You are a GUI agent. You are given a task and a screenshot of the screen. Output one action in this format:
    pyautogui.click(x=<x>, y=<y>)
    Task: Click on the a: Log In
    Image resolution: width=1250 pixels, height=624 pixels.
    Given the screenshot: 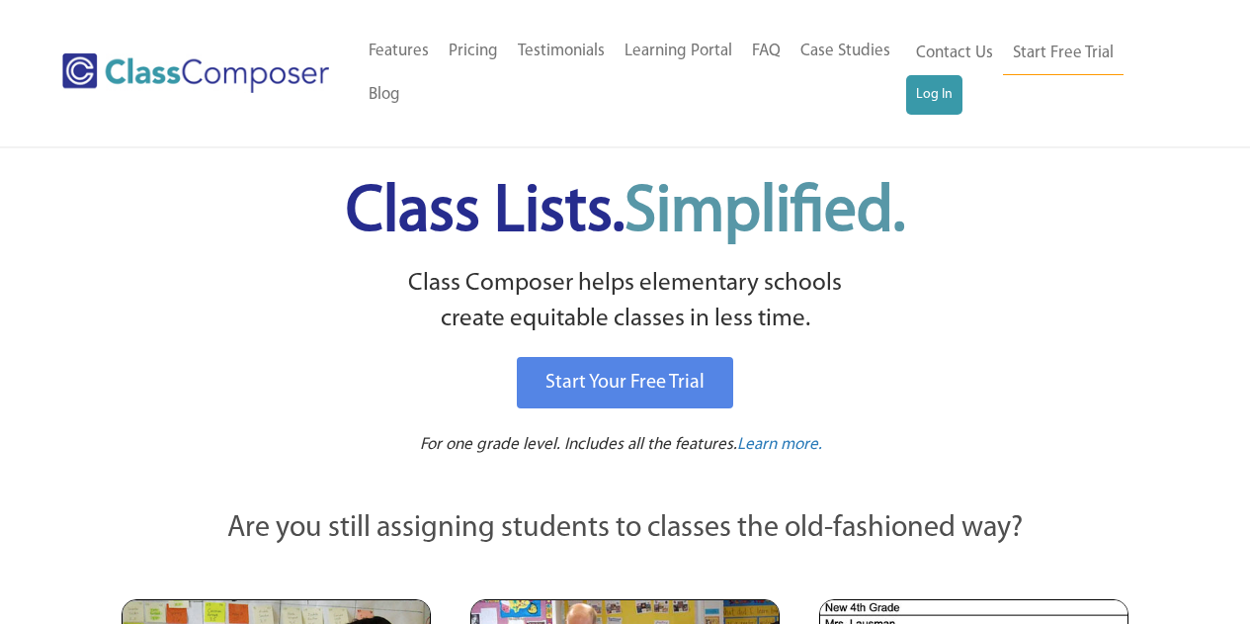 What is the action you would take?
    pyautogui.click(x=934, y=95)
    